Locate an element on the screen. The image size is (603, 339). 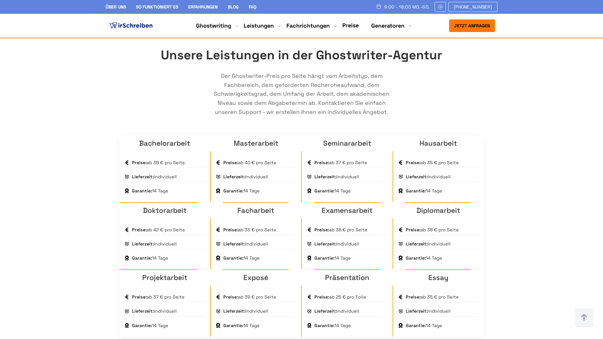
span: 9:00 - 18:00 Mo.-So. is located at coordinates (406, 7).